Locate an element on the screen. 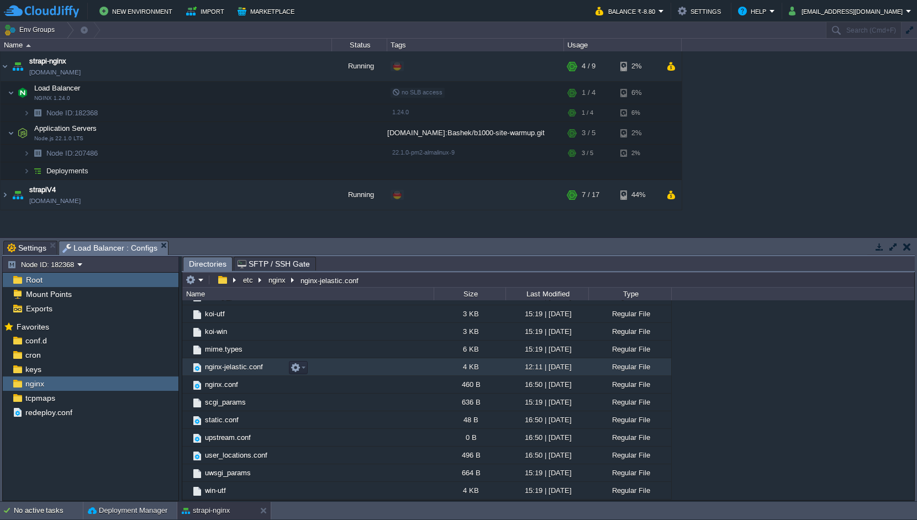  a: Node ID:207486 is located at coordinates (72, 153).